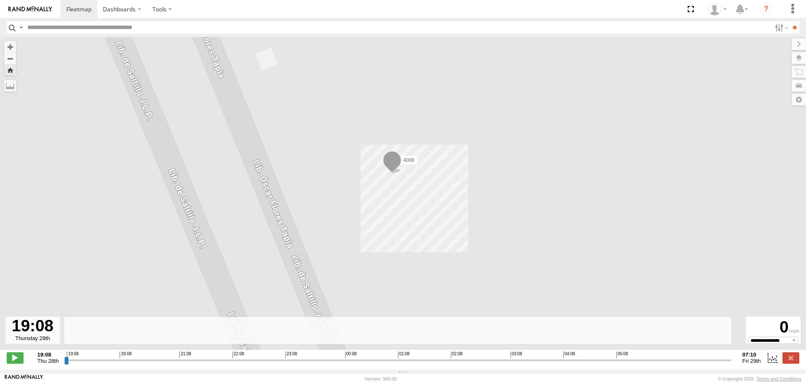 The width and height of the screenshot is (806, 383). I want to click on a: Terms and Conditions, so click(780, 378).